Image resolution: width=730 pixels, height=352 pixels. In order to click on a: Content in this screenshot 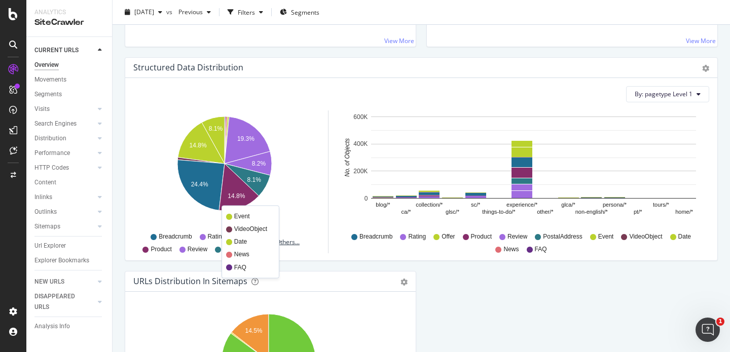, I will do `click(69, 182)`.